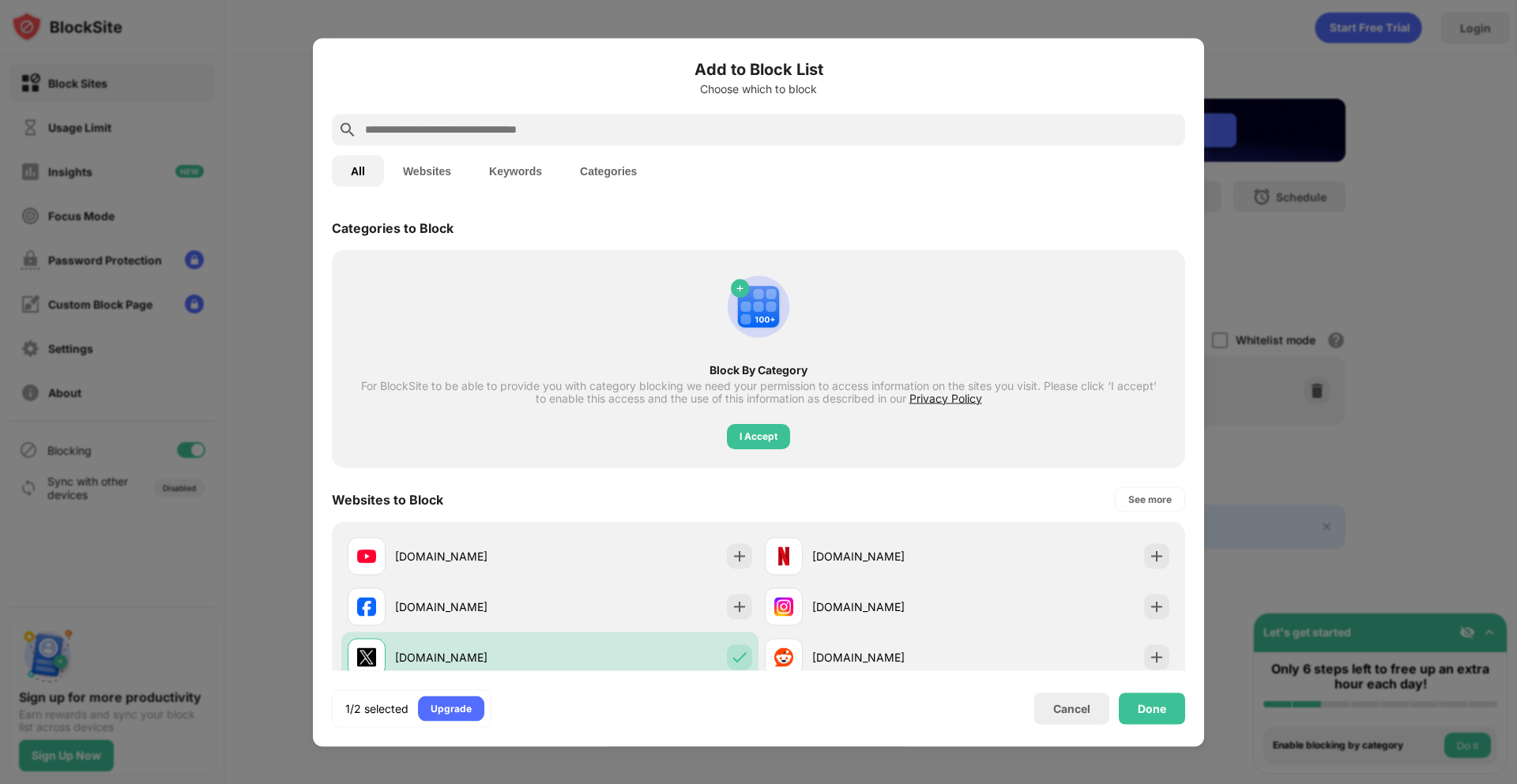 The height and width of the screenshot is (784, 1517). What do you see at coordinates (358, 171) in the screenshot?
I see `button: All` at bounding box center [358, 171].